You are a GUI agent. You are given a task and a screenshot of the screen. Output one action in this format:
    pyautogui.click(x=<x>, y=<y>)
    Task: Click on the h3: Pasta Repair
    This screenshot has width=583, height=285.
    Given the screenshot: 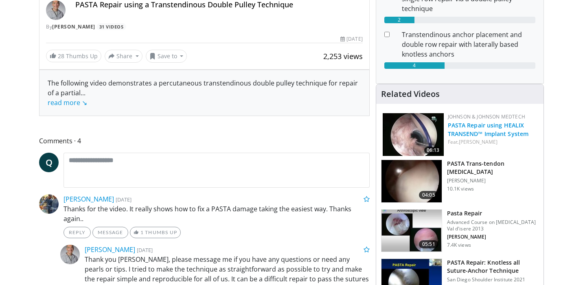 What is the action you would take?
    pyautogui.click(x=493, y=213)
    